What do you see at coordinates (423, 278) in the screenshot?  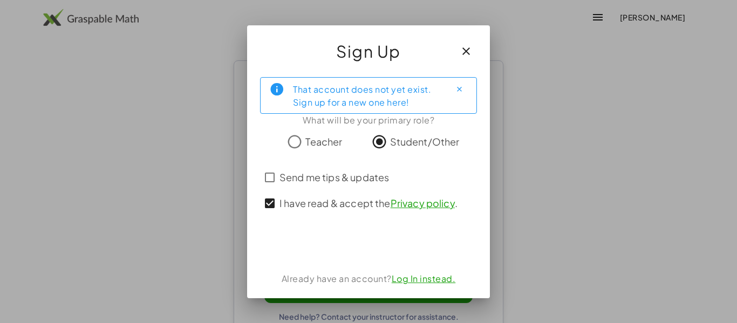 I see `a: Log In instead.` at bounding box center [423, 278].